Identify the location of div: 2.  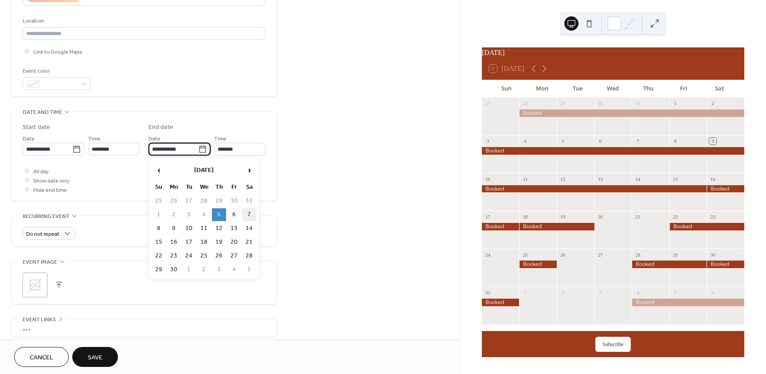
(562, 292).